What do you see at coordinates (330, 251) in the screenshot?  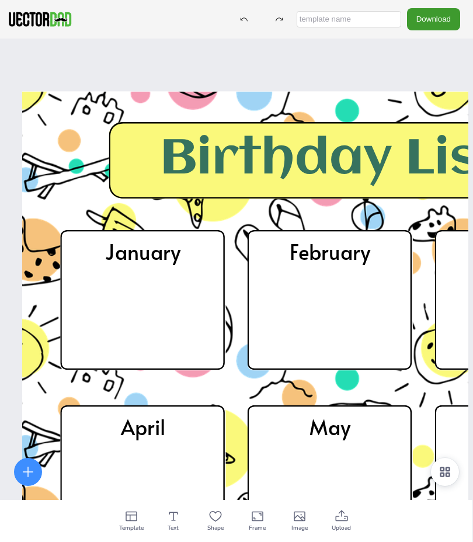 I see `span: February` at bounding box center [330, 251].